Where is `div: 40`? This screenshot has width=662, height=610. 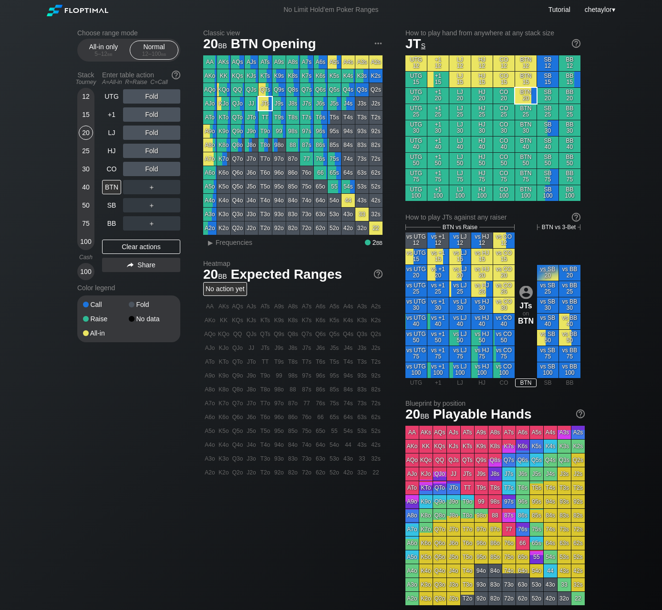
div: 40 is located at coordinates (86, 187).